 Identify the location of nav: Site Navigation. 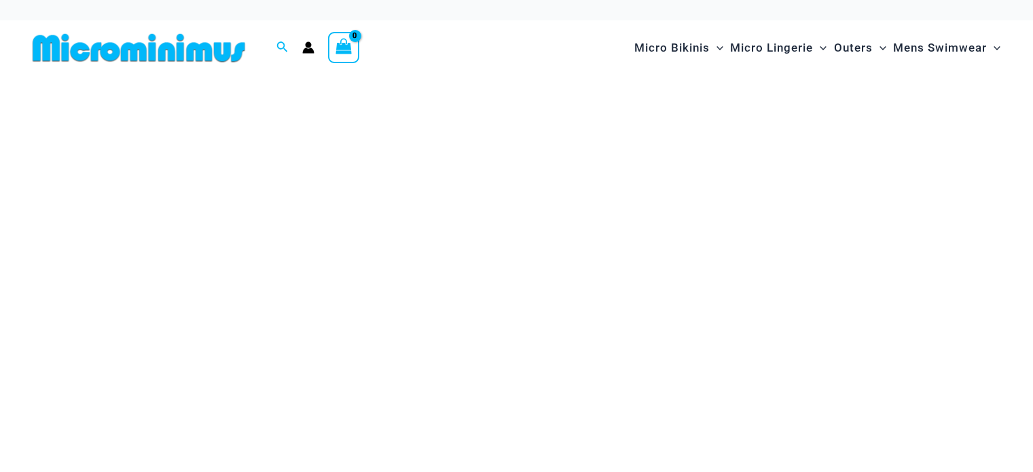
(817, 48).